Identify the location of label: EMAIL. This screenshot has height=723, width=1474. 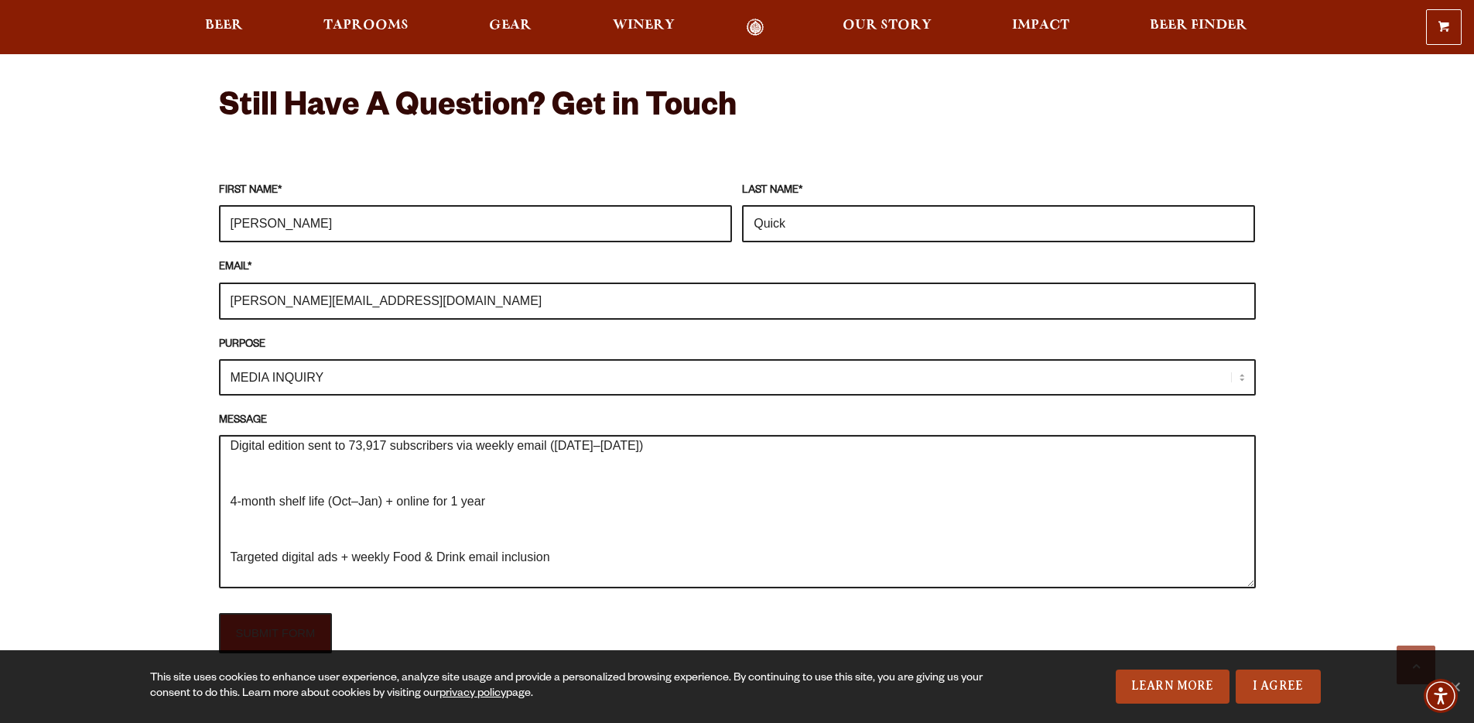
(737, 268).